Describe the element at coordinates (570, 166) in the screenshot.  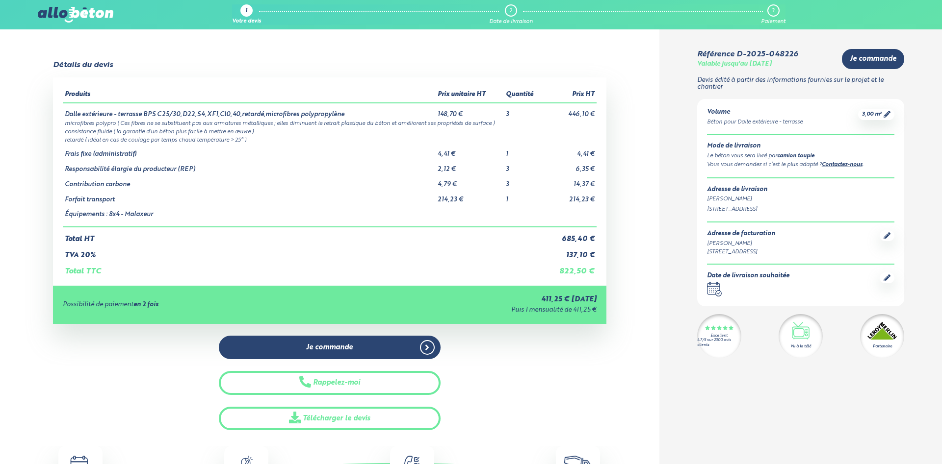
I see `td: 6,35 €` at that location.